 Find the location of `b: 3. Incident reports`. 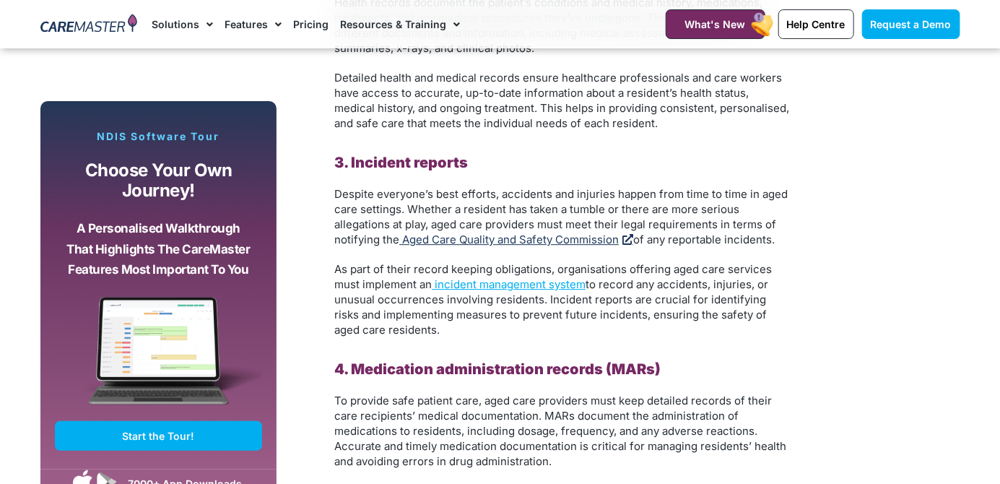

b: 3. Incident reports is located at coordinates (401, 162).